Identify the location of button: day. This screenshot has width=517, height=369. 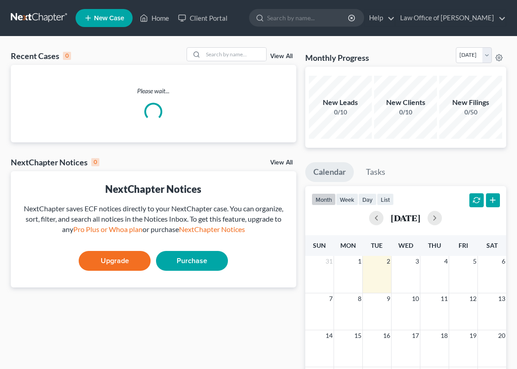
(368, 199).